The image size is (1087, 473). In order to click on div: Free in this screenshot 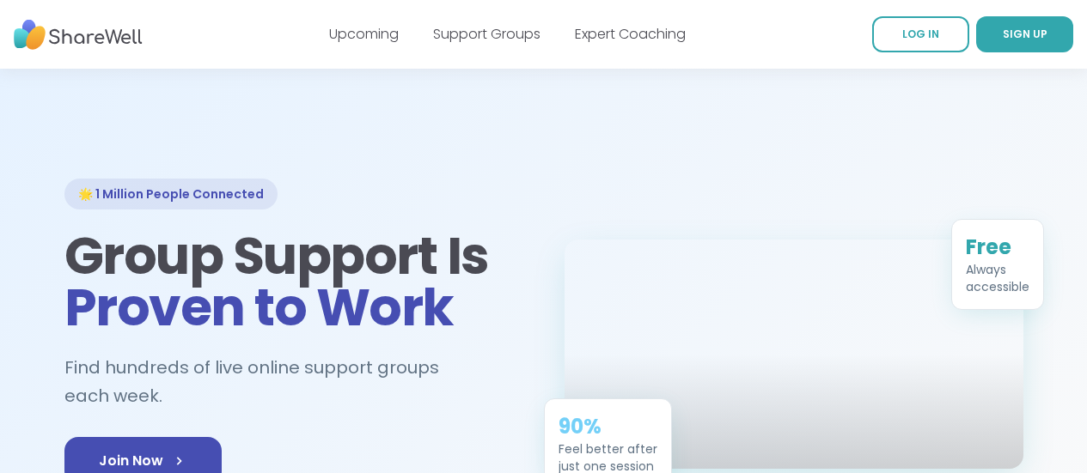, I will do `click(998, 247)`.